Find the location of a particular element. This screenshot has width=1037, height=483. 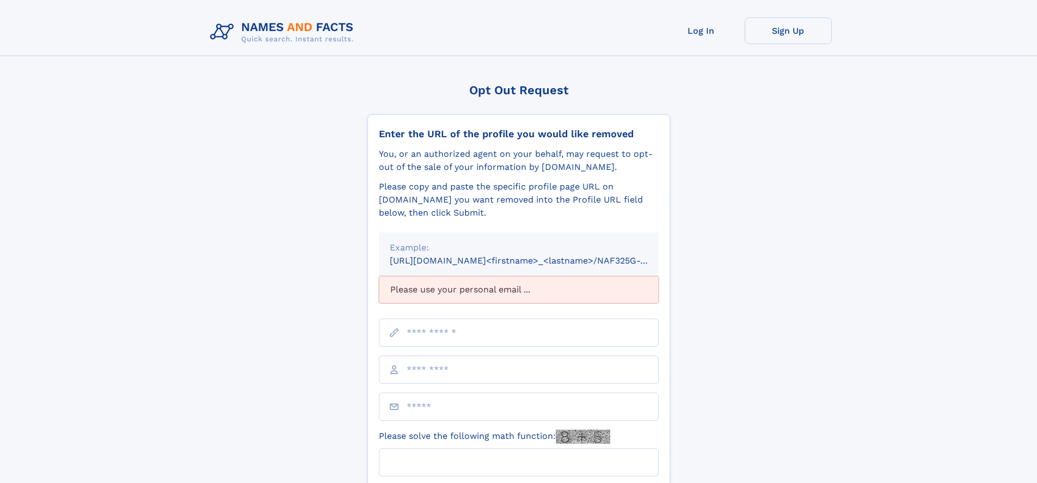

div: You, or an authorized agent on your behalf, may request to opt-out of the sale of your informatio... is located at coordinates (519, 161).